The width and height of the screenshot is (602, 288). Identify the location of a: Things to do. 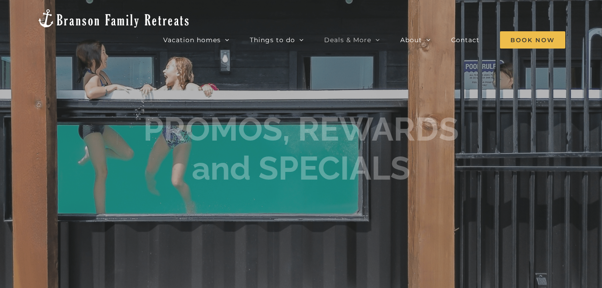
(276, 40).